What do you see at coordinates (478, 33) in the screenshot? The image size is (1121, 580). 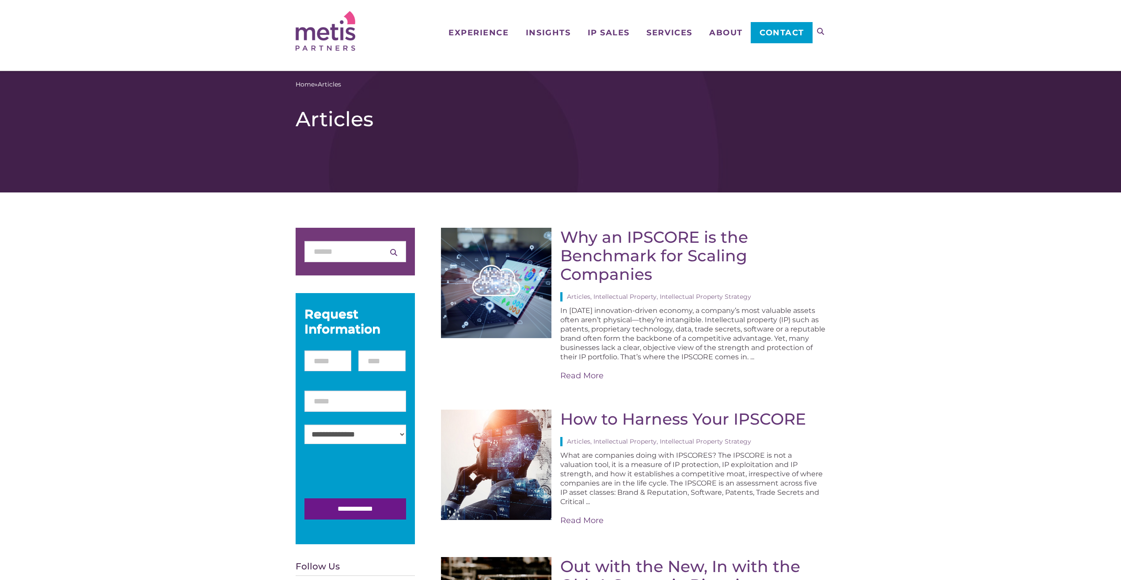 I see `span: Experience` at bounding box center [478, 33].